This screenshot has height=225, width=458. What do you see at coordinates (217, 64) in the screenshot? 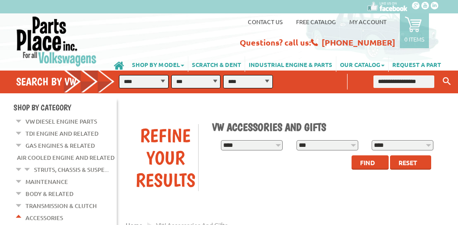
I see `a: SCRATCH & DENT` at bounding box center [217, 64].